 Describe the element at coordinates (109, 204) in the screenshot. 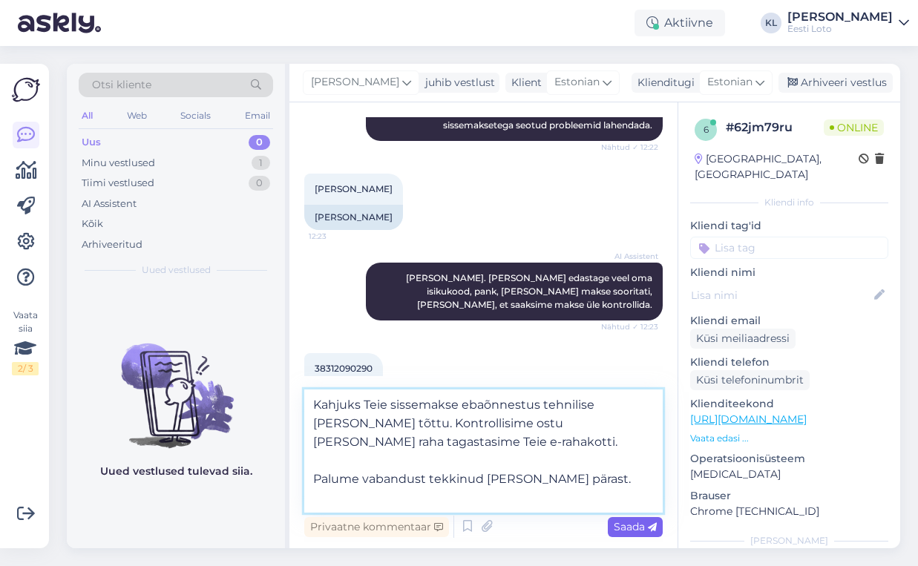

I see `div: AI Assistent` at that location.